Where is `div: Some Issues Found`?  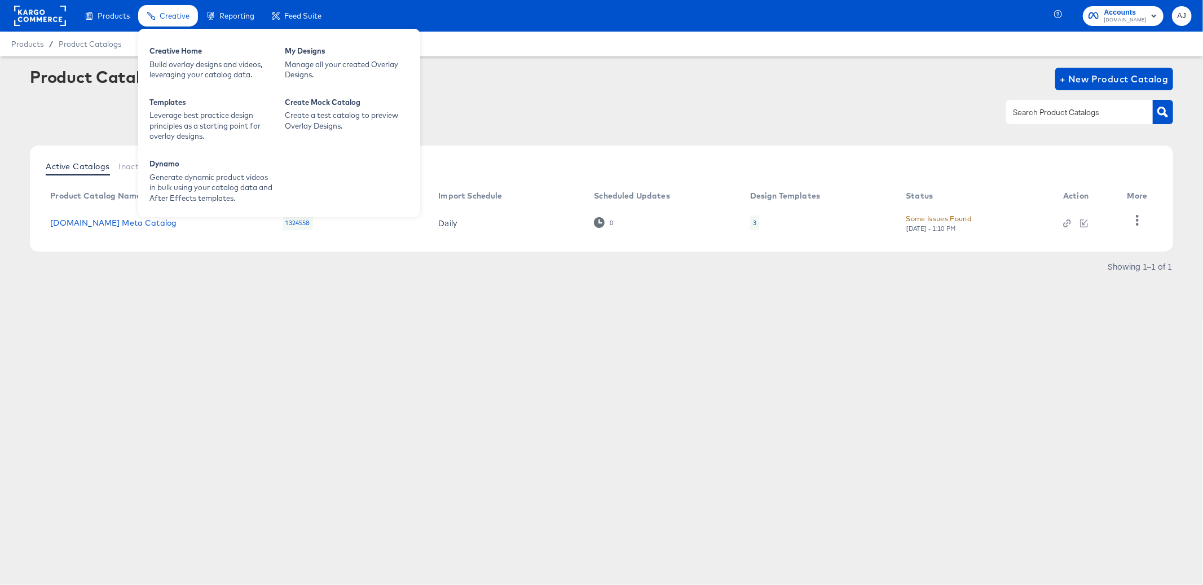
div: Some Issues Found is located at coordinates (938, 218).